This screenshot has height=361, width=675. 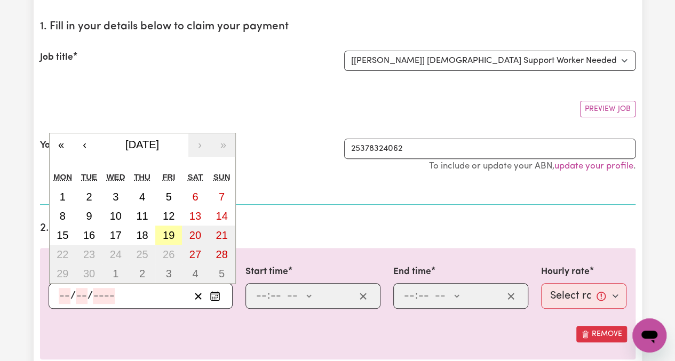 I want to click on abbr: Wednesday, so click(x=115, y=177).